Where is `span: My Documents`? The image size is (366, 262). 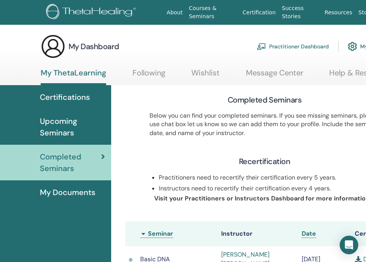
span: My Documents is located at coordinates (67, 192).